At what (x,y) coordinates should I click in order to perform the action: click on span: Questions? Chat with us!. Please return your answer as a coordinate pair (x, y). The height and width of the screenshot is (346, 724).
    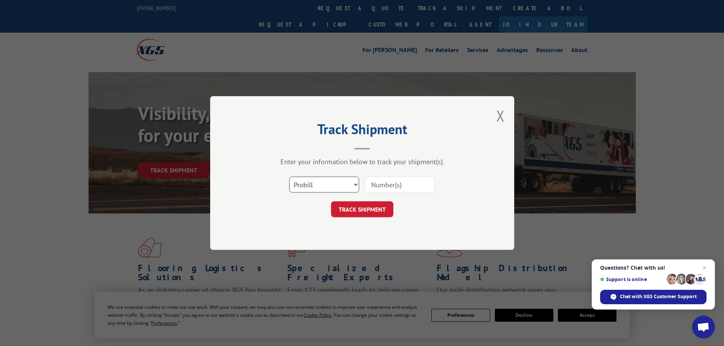
    Looking at the image, I should click on (653, 268).